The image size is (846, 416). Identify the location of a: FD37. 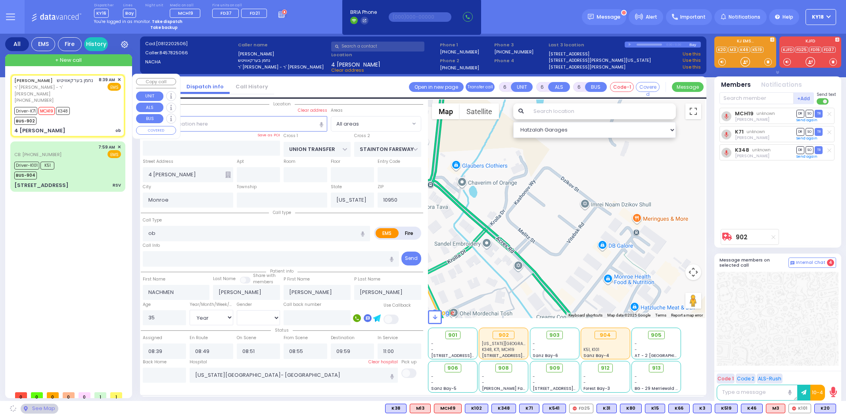
(829, 50).